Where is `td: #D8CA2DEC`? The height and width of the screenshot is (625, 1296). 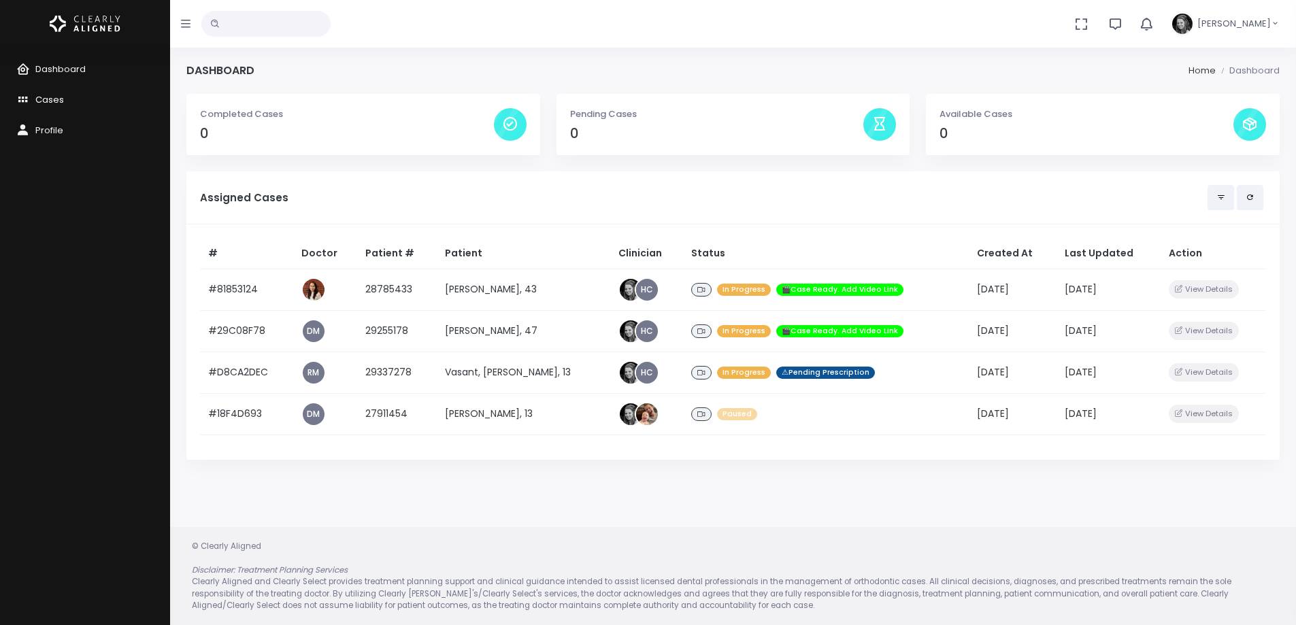 td: #D8CA2DEC is located at coordinates (246, 372).